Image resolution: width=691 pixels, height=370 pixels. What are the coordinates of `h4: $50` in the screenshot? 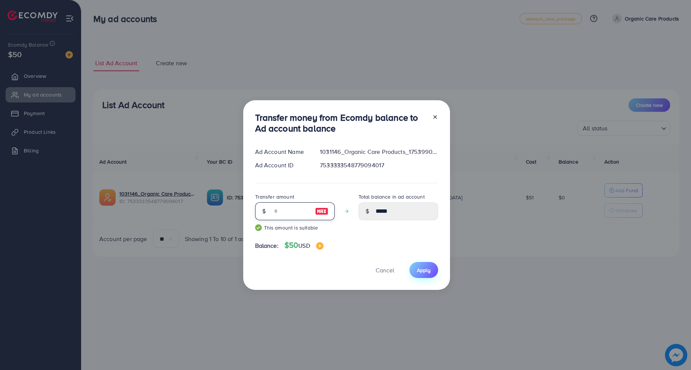 It's located at (304, 245).